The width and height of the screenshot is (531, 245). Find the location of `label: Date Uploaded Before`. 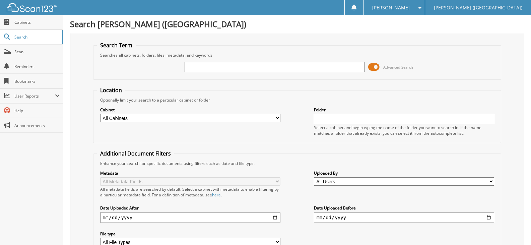

label: Date Uploaded Before is located at coordinates (404, 208).